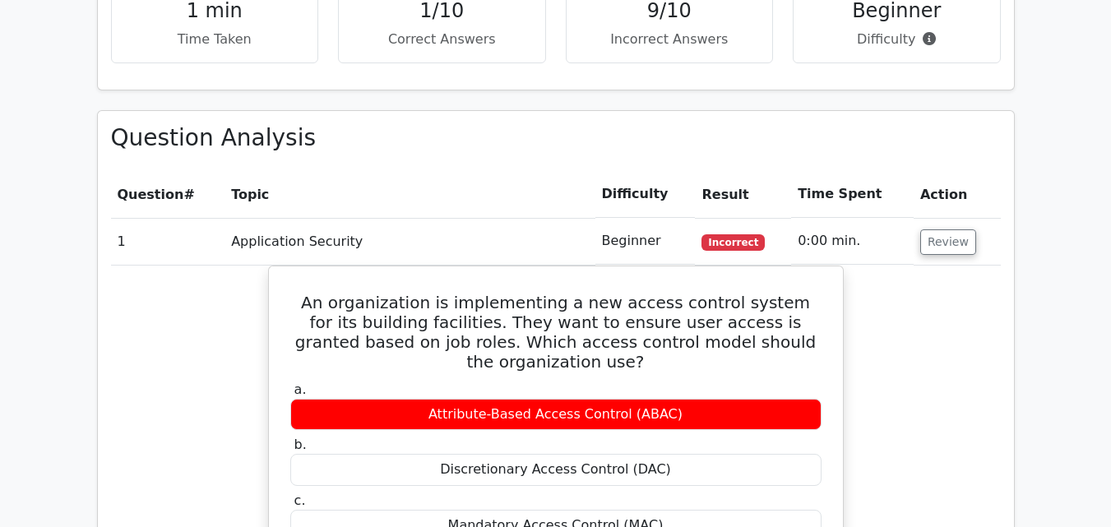  Describe the element at coordinates (743, 194) in the screenshot. I see `th: Result` at that location.